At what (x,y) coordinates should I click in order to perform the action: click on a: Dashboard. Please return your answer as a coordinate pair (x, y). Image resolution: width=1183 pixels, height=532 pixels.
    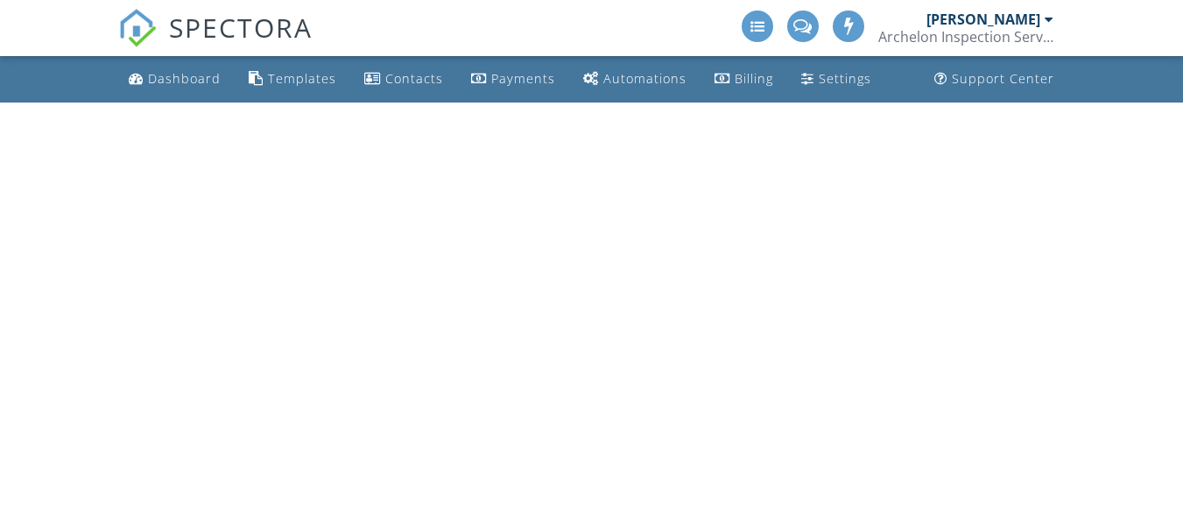
    Looking at the image, I should click on (174, 79).